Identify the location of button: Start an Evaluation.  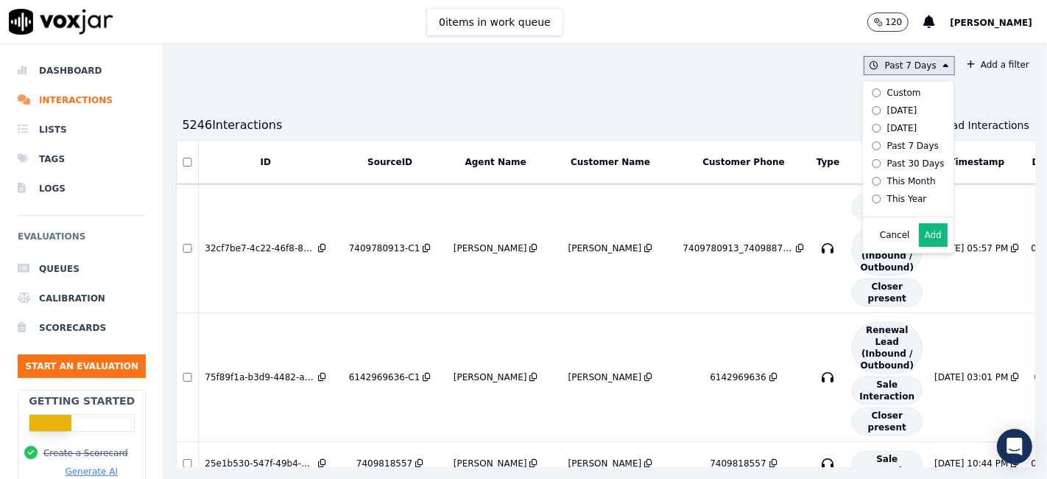
(82, 366).